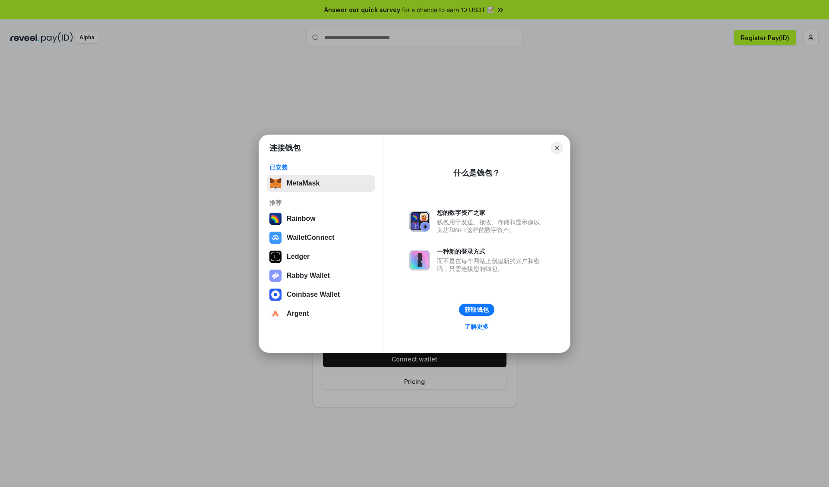 The width and height of the screenshot is (829, 487). I want to click on div: WalletConnect, so click(310, 238).